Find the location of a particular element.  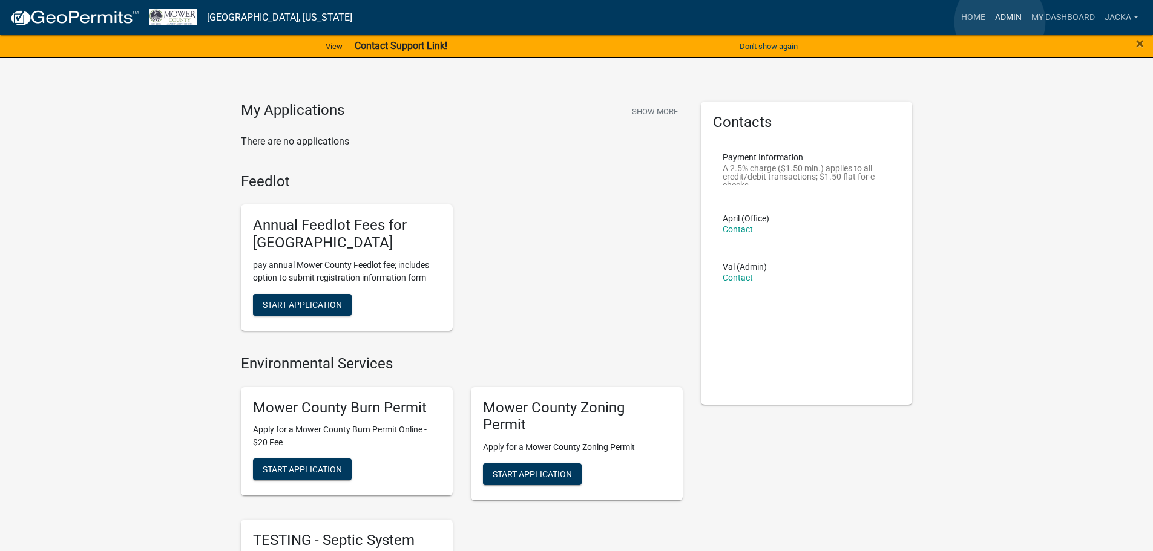

img: Mower County, Minnesota is located at coordinates (173, 17).